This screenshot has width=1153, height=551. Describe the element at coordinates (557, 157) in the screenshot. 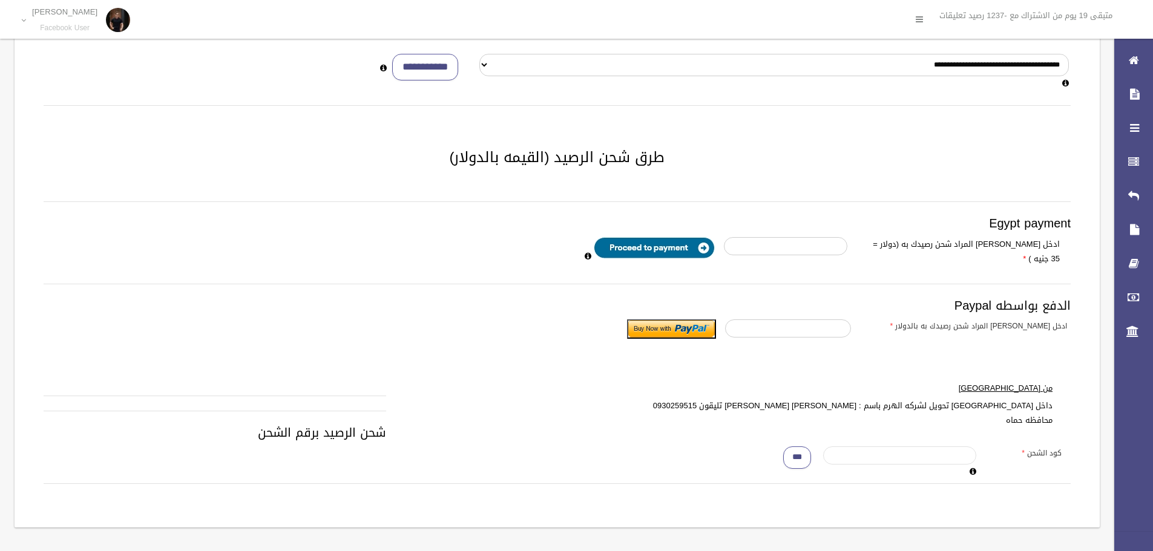

I see `h2: طرق شحن الرصيد (القيمه بالدولار)` at that location.